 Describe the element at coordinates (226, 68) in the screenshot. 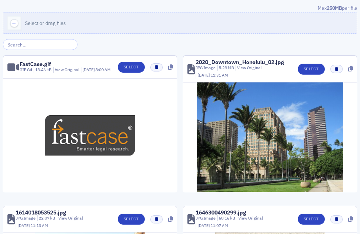

I see `div: 5.28 MB` at that location.